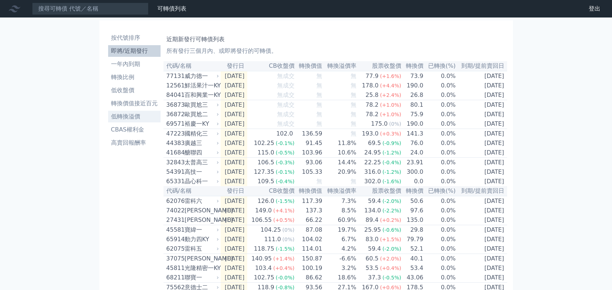 The height and width of the screenshot is (290, 612). I want to click on div: 78.2, so click(372, 114).